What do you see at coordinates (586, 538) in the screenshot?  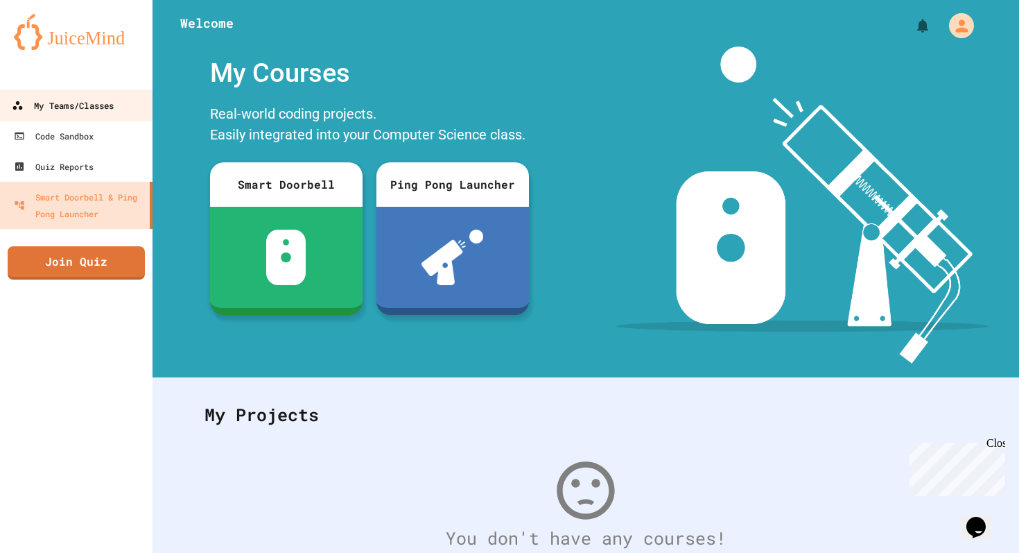 I see `div: You don't have any courses!` at bounding box center [586, 538].